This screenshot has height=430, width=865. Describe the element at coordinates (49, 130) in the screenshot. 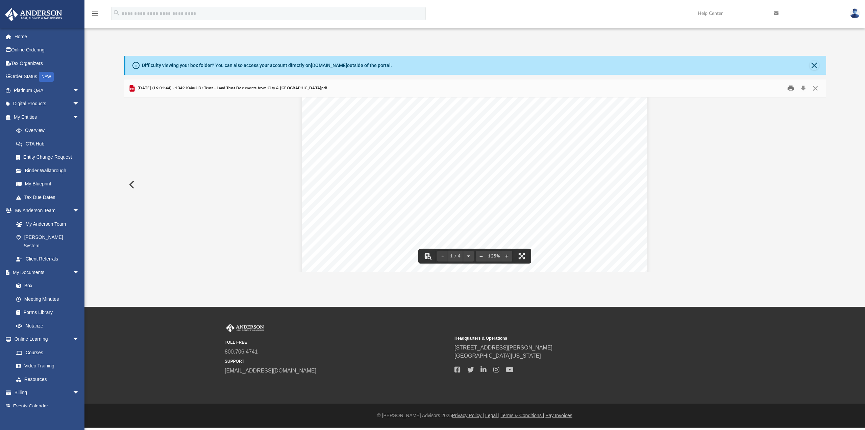

I see `a: Overview` at that location.